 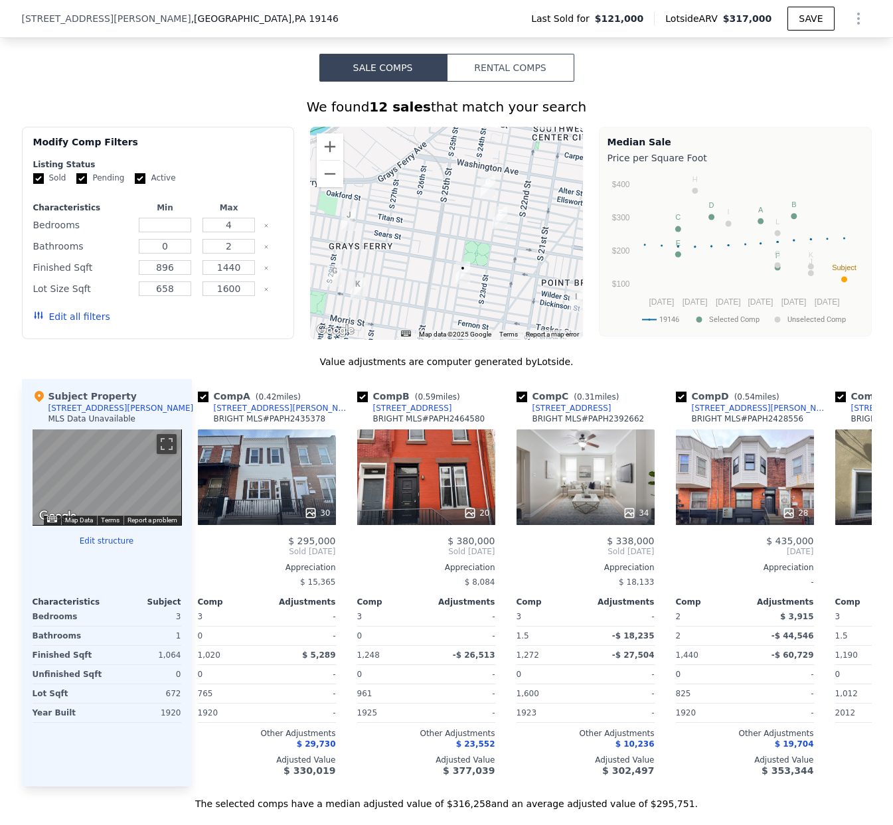 What do you see at coordinates (145, 636) in the screenshot?
I see `div: 1` at bounding box center [145, 636].